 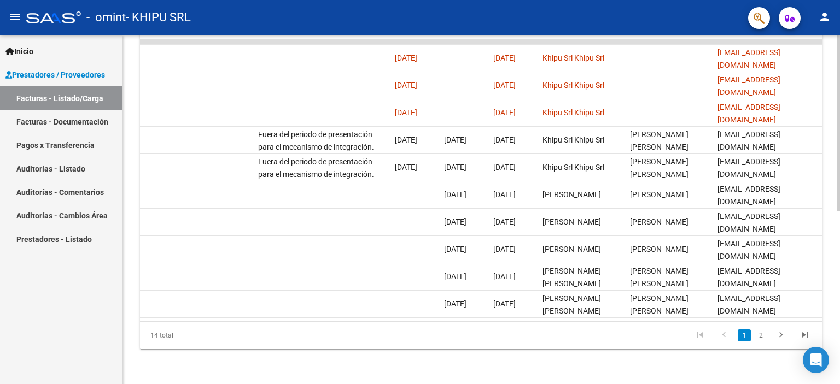 What do you see at coordinates (761, 336) in the screenshot?
I see `li: page 2` at bounding box center [761, 336].